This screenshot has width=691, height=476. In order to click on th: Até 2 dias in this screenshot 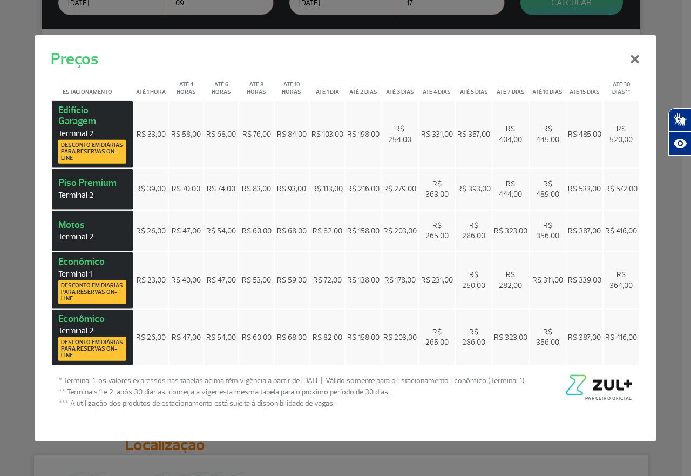, I will do `click(363, 85)`.